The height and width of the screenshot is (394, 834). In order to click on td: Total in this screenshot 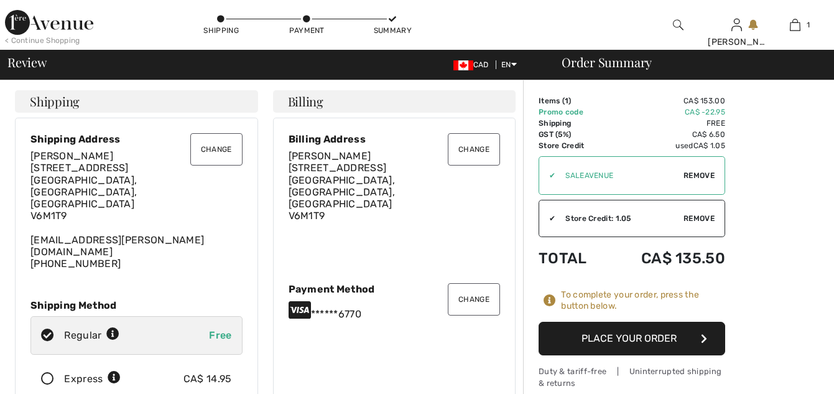, I will do `click(572, 258)`.